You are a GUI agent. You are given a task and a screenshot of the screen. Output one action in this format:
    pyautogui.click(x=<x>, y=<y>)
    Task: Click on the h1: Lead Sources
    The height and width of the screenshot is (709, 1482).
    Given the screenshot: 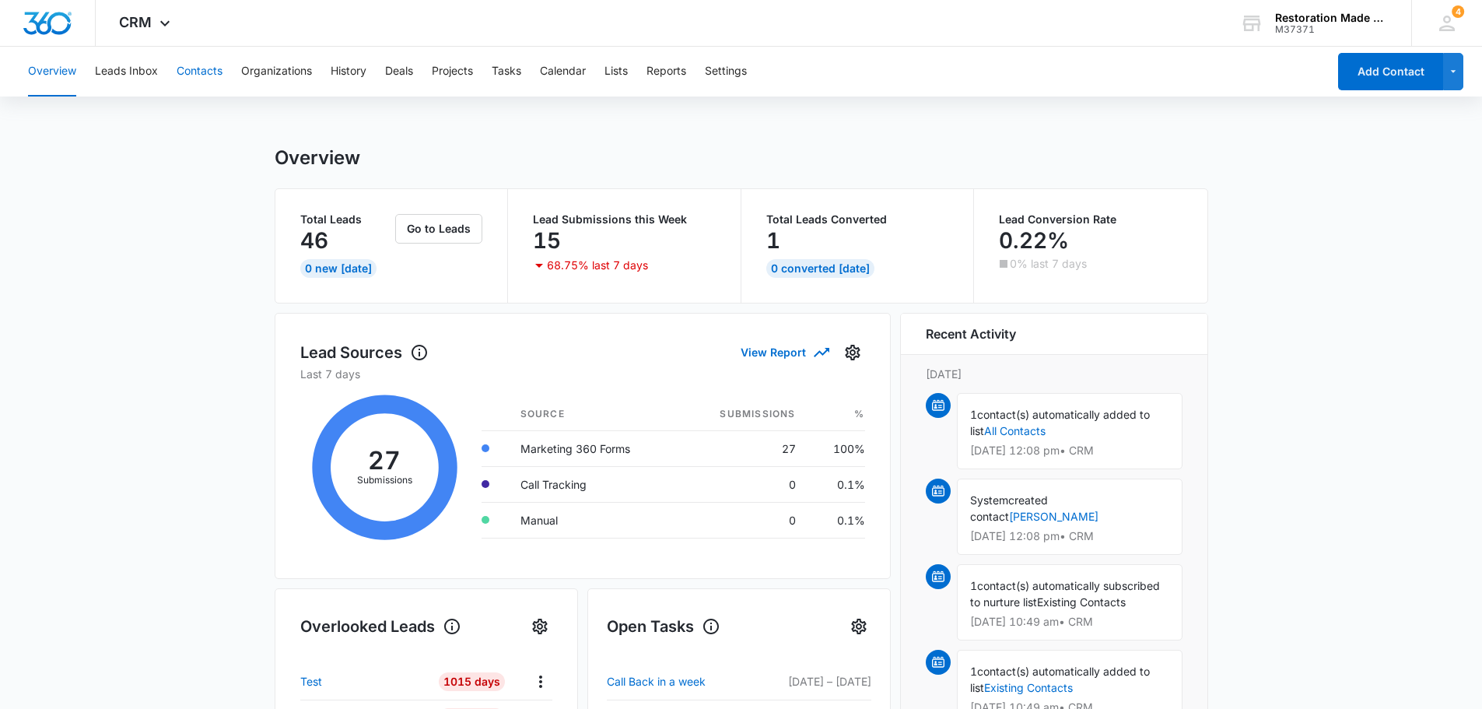 What is the action you would take?
    pyautogui.click(x=364, y=353)
    